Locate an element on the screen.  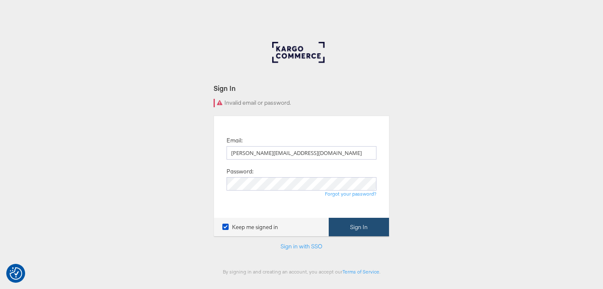
div: Invalid email or password. is located at coordinates (301, 103).